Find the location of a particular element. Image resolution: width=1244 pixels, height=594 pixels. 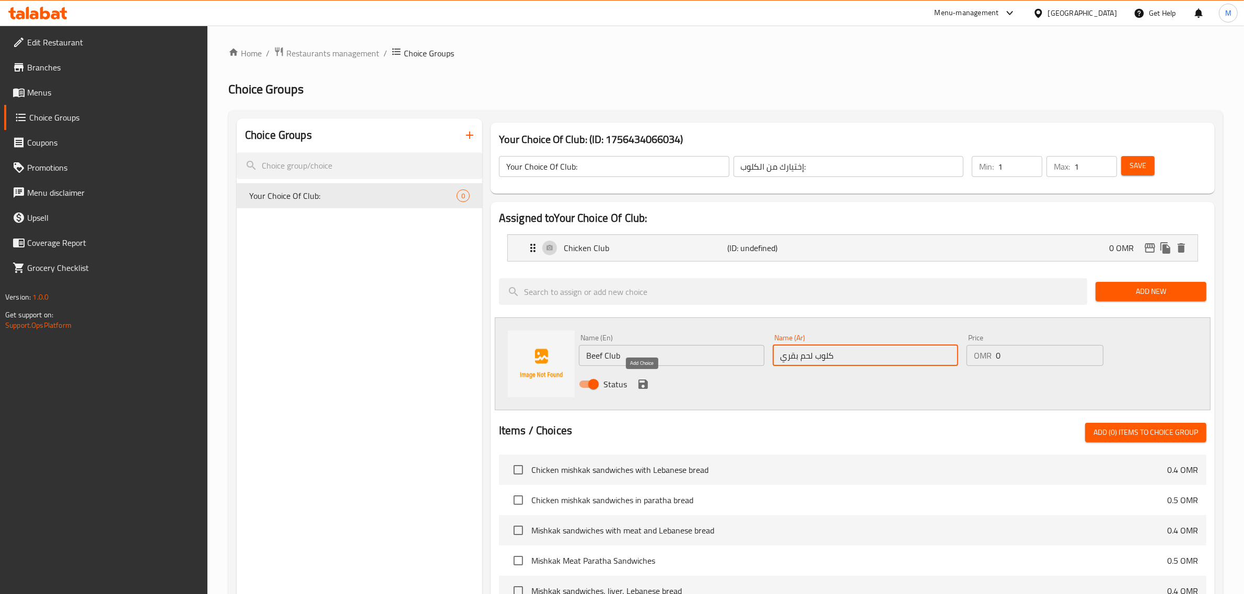

span: 0 is located at coordinates (463, 196).